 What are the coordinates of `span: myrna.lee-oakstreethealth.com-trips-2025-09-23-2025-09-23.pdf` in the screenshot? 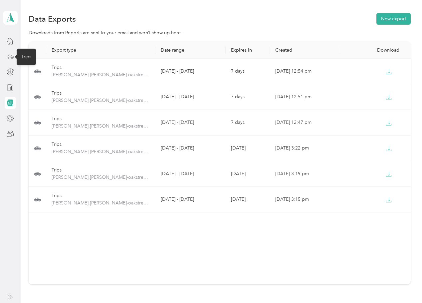 It's located at (101, 152).